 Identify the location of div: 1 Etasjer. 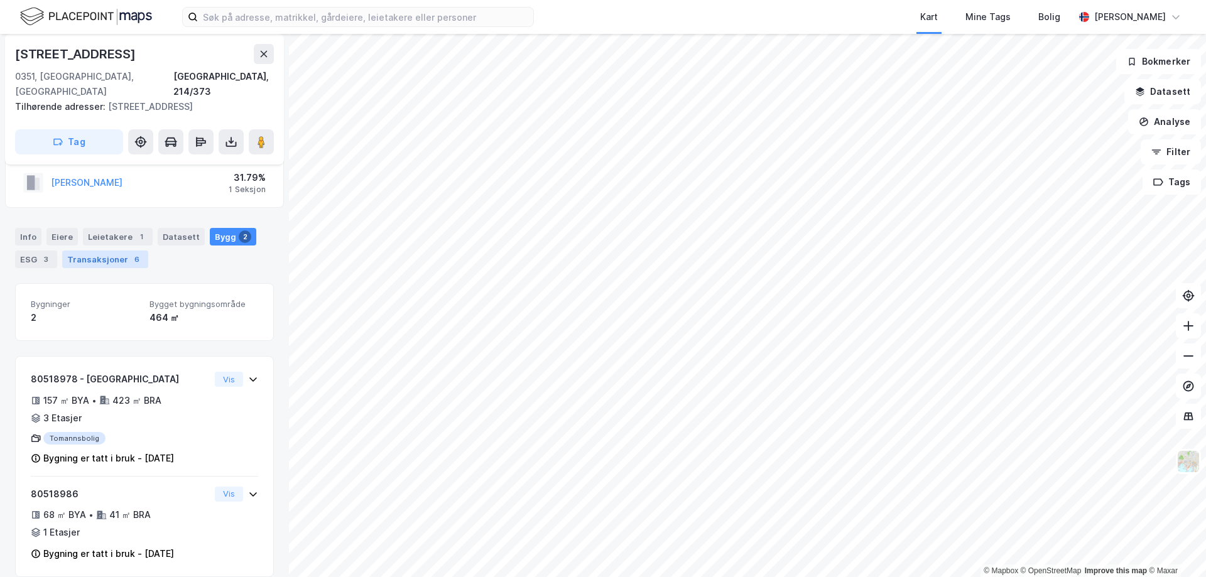
(62, 532).